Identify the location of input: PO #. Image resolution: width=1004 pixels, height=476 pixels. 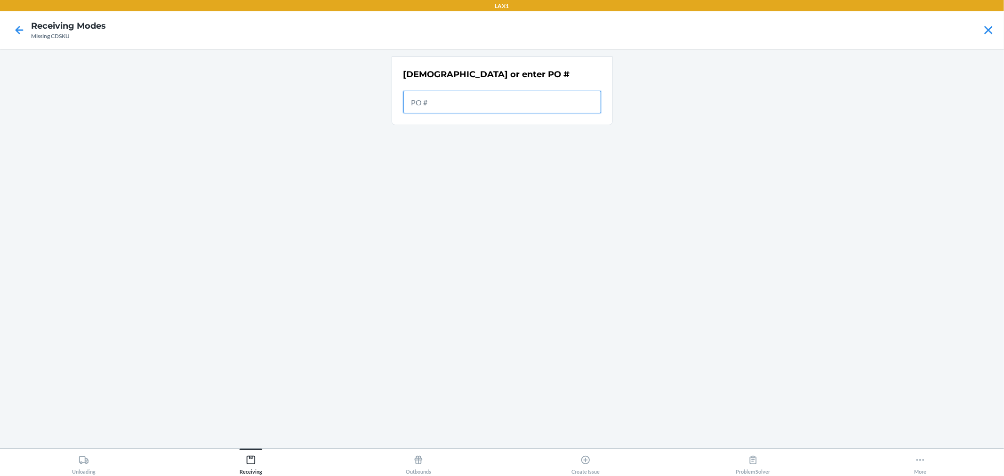
(502, 102).